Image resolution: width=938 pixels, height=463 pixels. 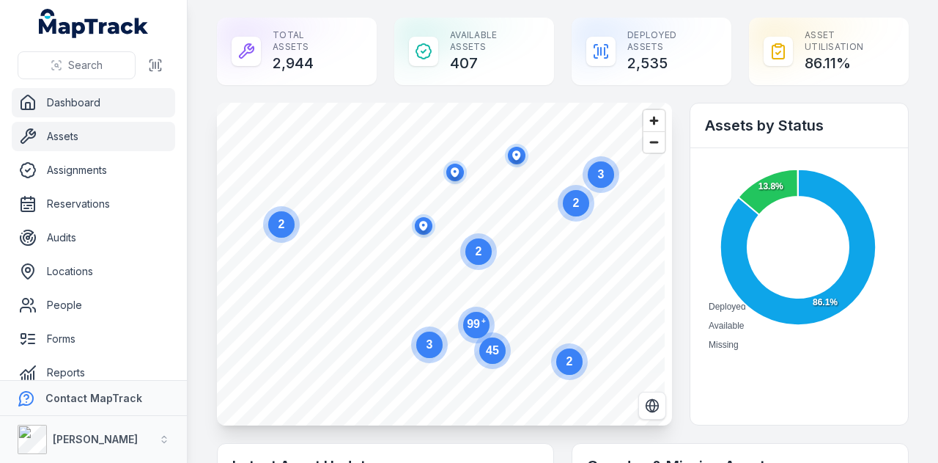 I want to click on a: Forms, so click(x=93, y=339).